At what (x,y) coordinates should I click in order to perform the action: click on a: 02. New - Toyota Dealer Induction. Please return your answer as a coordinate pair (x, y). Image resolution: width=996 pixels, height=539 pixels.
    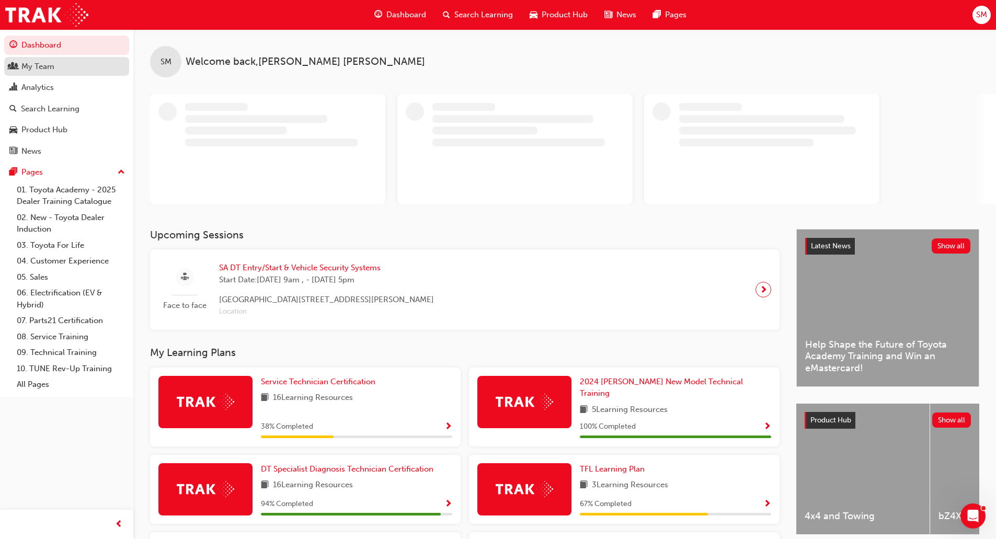
    Looking at the image, I should click on (71, 223).